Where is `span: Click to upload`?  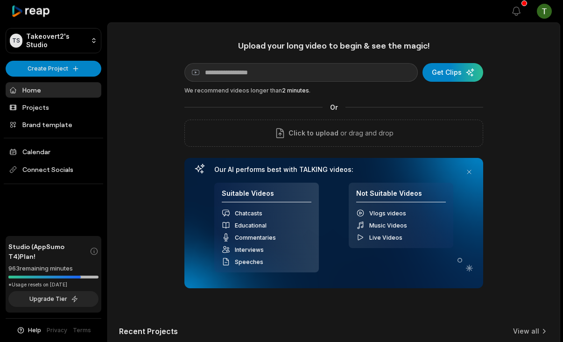 span: Click to upload is located at coordinates (313, 133).